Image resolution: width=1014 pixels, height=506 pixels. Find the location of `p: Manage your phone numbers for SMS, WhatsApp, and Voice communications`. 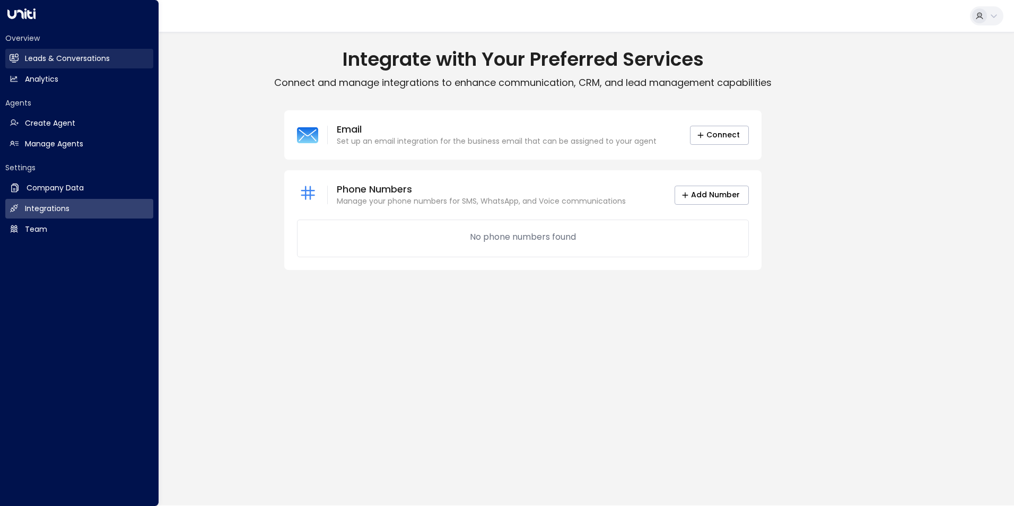

p: Manage your phone numbers for SMS, WhatsApp, and Voice communications is located at coordinates (481, 201).